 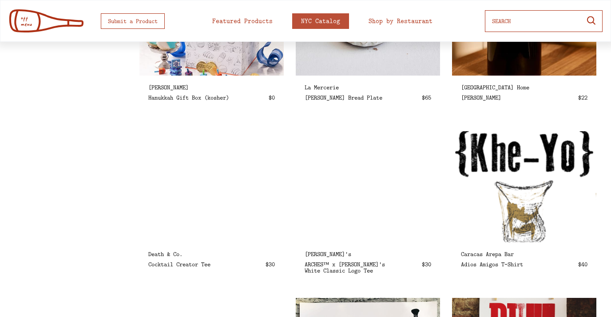 What do you see at coordinates (524, 254) in the screenshot?
I see `div: Caracas Arepa Bar` at bounding box center [524, 254].